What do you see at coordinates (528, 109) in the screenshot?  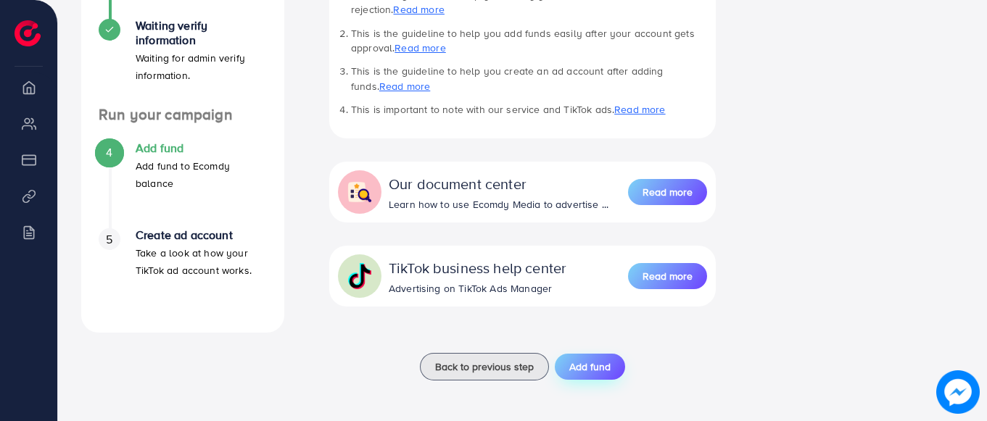 I see `li: This is important to note with our service and TikTok ads.` at bounding box center [528, 109].